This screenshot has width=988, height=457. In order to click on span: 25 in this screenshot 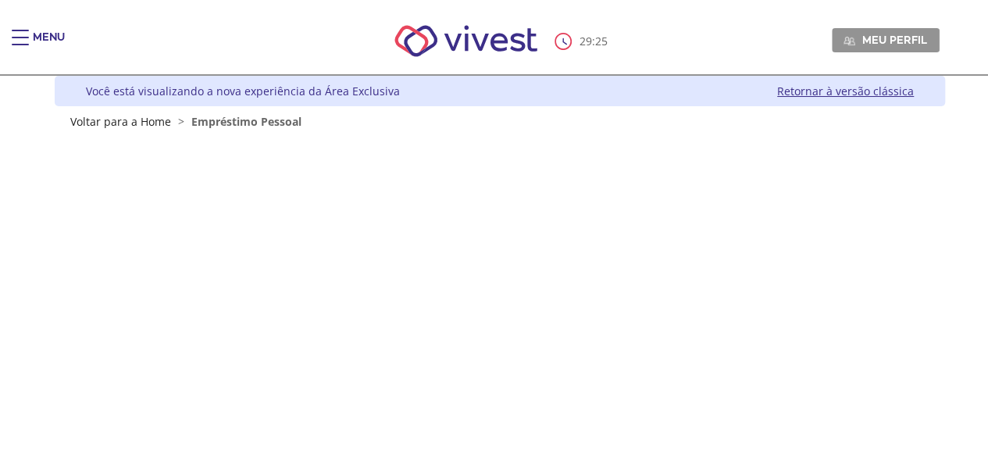, I will do `click(601, 41)`.